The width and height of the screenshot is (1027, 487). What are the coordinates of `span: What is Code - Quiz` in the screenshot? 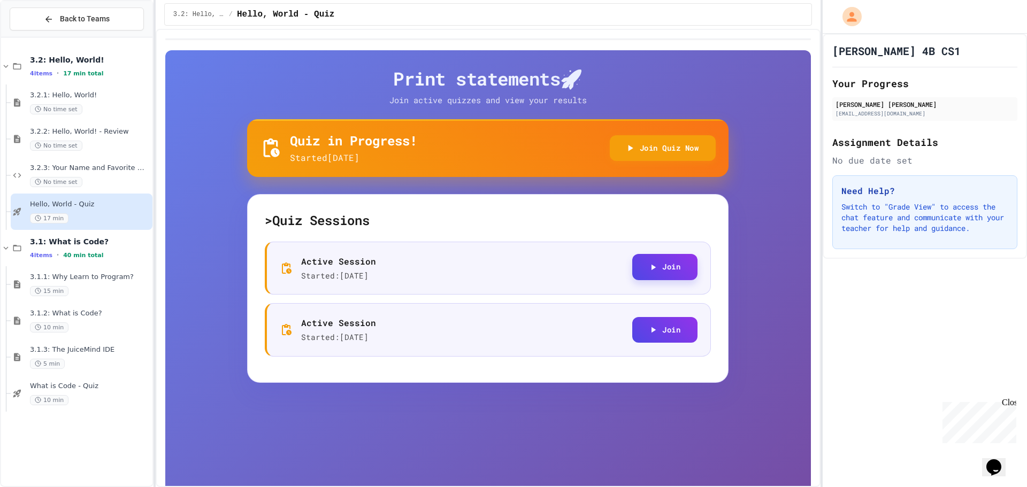 It's located at (90, 386).